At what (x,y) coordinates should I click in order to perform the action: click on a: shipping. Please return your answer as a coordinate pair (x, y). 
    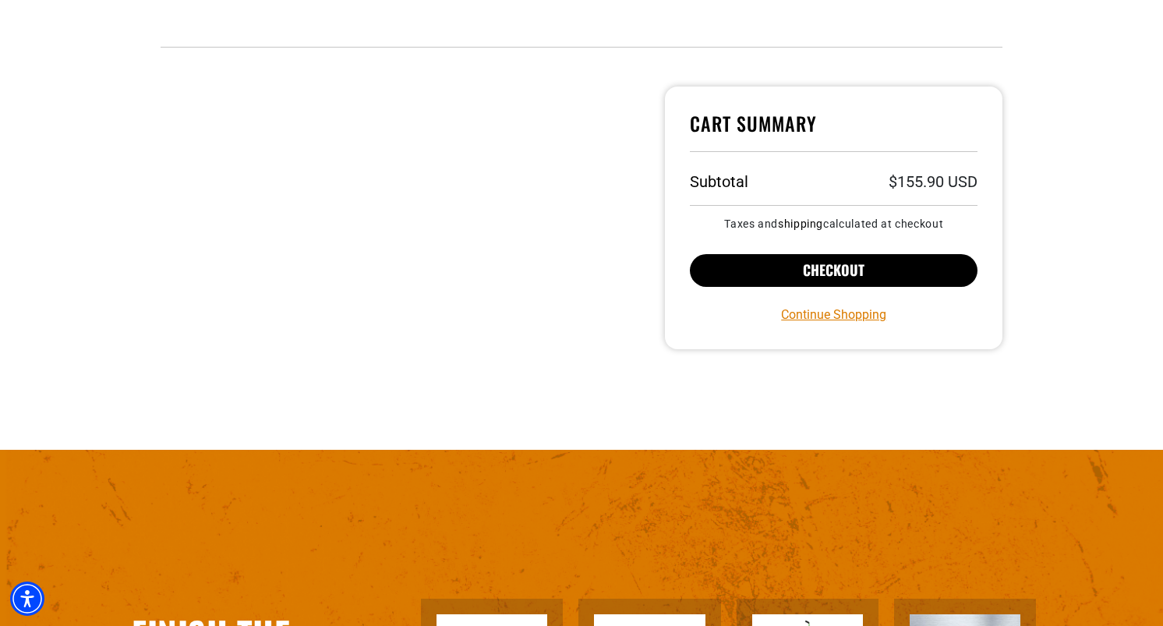
    Looking at the image, I should click on (800, 224).